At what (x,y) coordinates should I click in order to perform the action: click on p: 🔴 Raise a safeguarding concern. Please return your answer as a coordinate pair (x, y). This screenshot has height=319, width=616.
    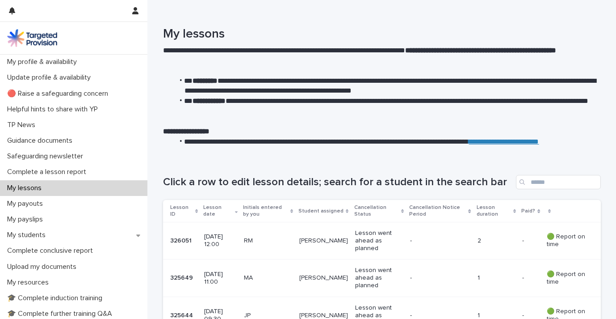
    Looking at the image, I should click on (59, 93).